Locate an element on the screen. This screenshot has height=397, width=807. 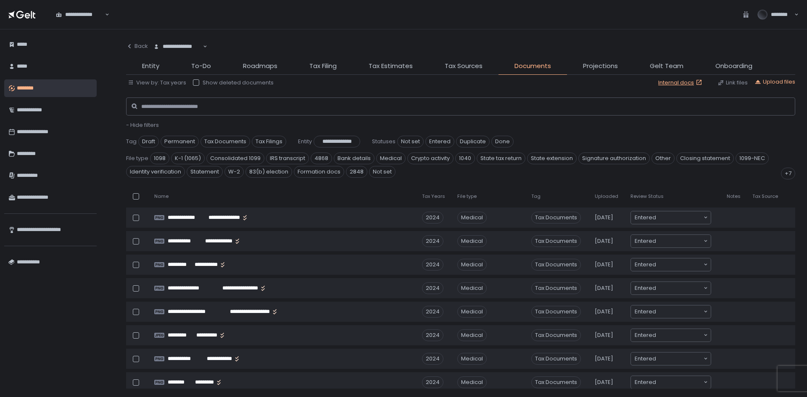
span: Onboarding is located at coordinates (734, 66).